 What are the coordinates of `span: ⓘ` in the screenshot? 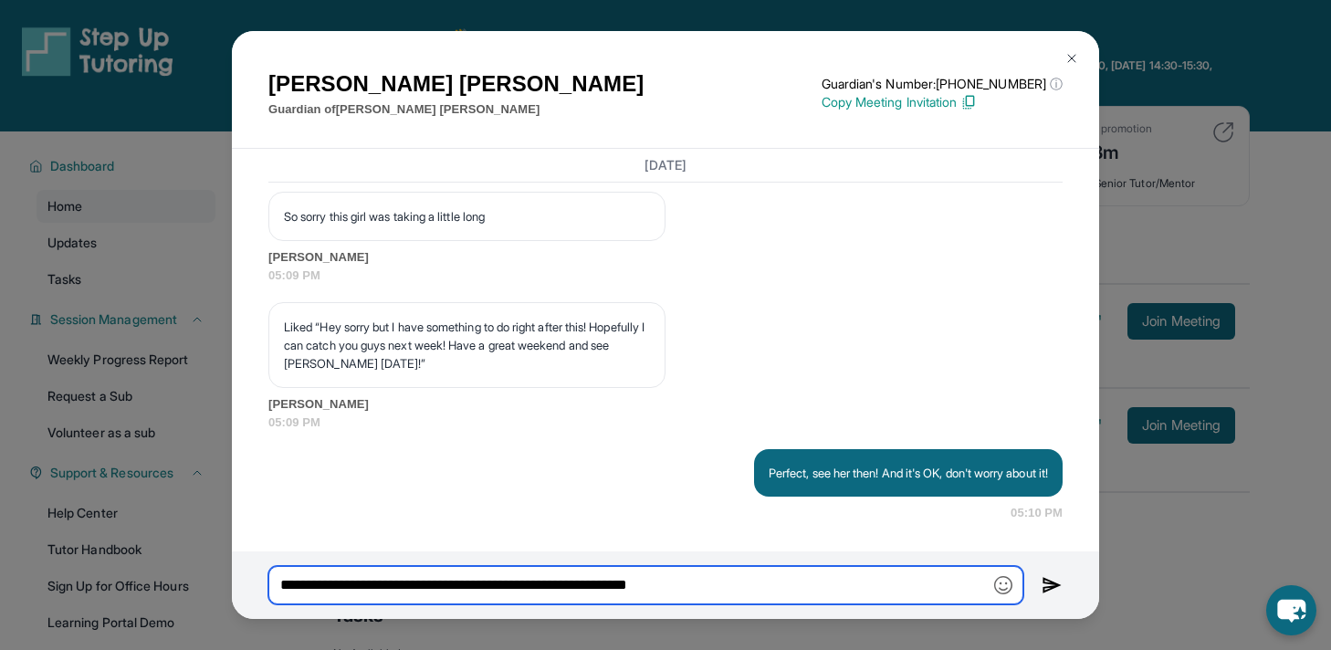 It's located at (1056, 84).